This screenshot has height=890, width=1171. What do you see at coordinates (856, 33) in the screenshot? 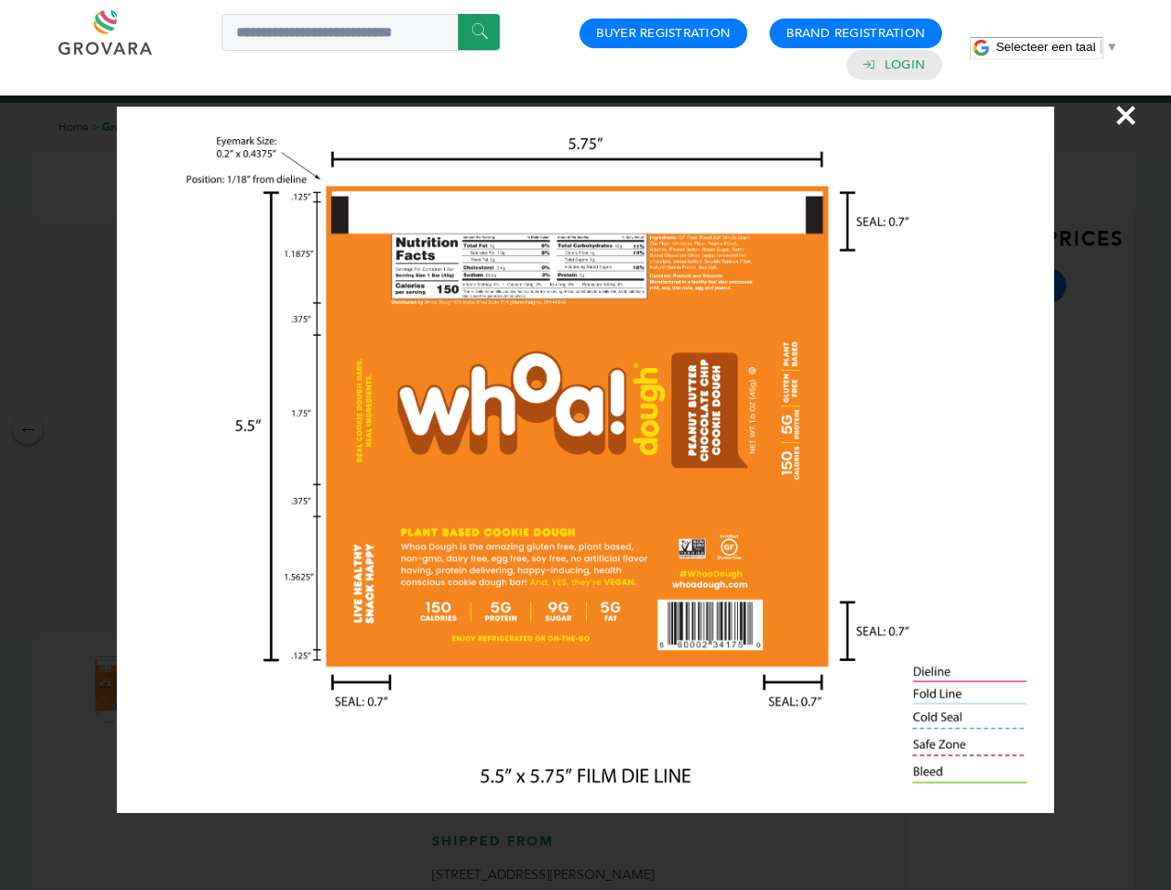
I see `a: Brand Registration` at bounding box center [856, 33].